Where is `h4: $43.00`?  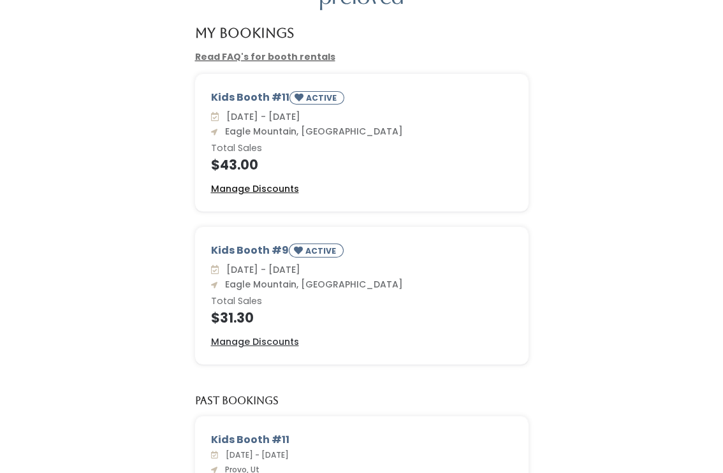
h4: $43.00 is located at coordinates (362, 165).